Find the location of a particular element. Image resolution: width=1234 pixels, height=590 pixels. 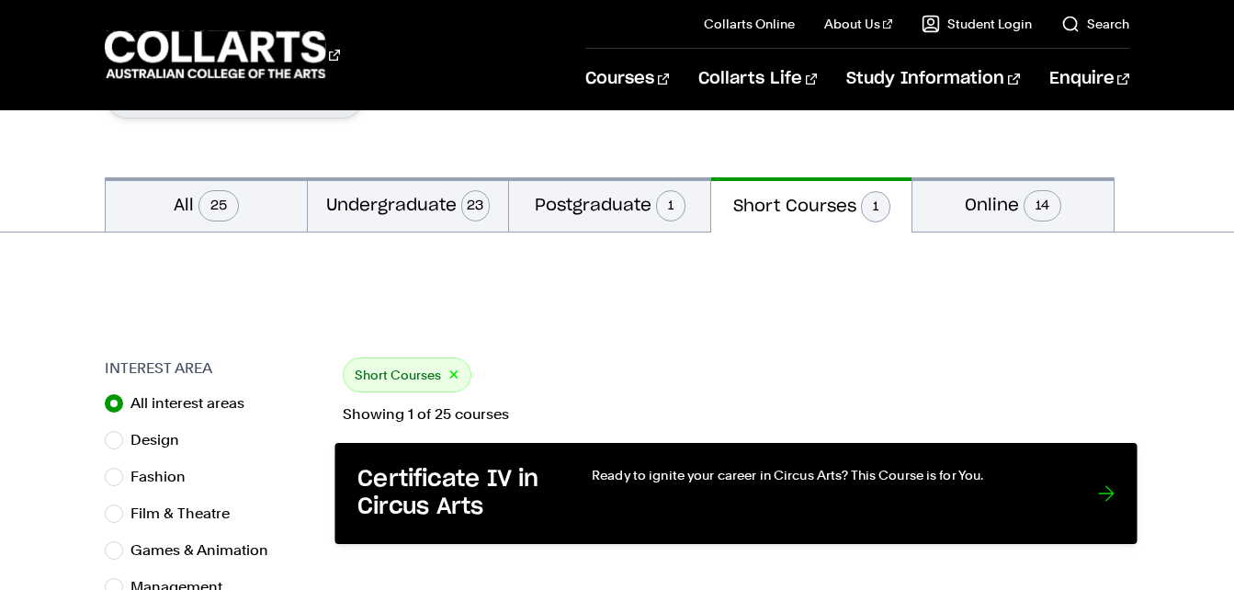

p: Showing 1 of 25 courses is located at coordinates (736, 415).